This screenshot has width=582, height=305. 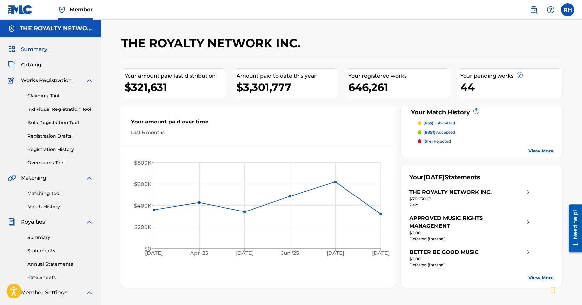 I want to click on div: BETTER BE GOOD MUSIC, so click(x=444, y=253).